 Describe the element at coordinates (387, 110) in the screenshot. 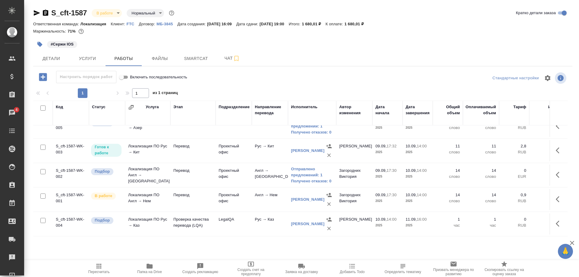

I see `div: Дата начала` at that location.